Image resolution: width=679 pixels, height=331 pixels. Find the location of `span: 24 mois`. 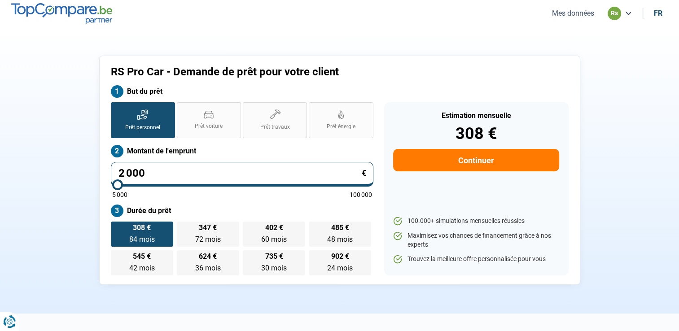

span: 24 mois is located at coordinates (340, 268).